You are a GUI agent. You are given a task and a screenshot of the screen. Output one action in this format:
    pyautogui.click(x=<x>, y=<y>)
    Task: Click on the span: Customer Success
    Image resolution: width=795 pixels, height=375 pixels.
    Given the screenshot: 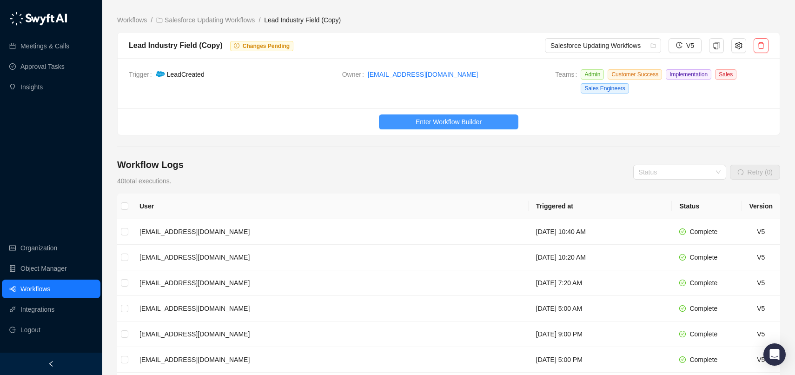 What is the action you would take?
    pyautogui.click(x=635, y=74)
    